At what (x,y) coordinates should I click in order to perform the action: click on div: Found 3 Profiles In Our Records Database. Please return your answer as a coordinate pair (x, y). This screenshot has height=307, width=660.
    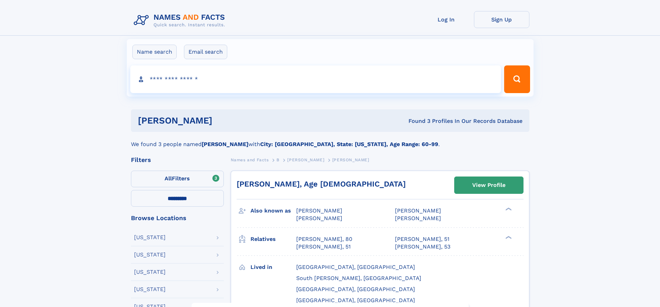
    Looking at the image, I should click on (417, 121).